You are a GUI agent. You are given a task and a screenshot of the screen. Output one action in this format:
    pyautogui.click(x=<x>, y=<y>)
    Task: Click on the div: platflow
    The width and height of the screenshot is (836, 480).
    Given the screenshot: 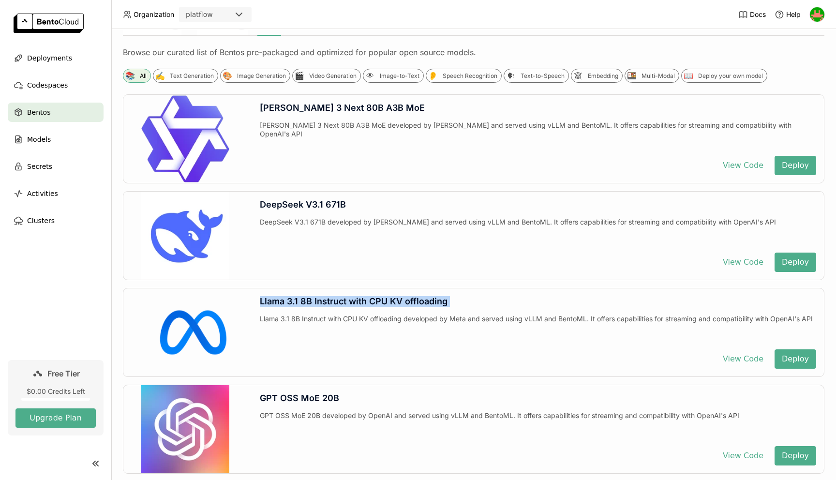 What is the action you would take?
    pyautogui.click(x=199, y=15)
    